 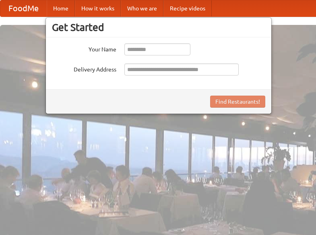 I want to click on a: Home, so click(x=61, y=8).